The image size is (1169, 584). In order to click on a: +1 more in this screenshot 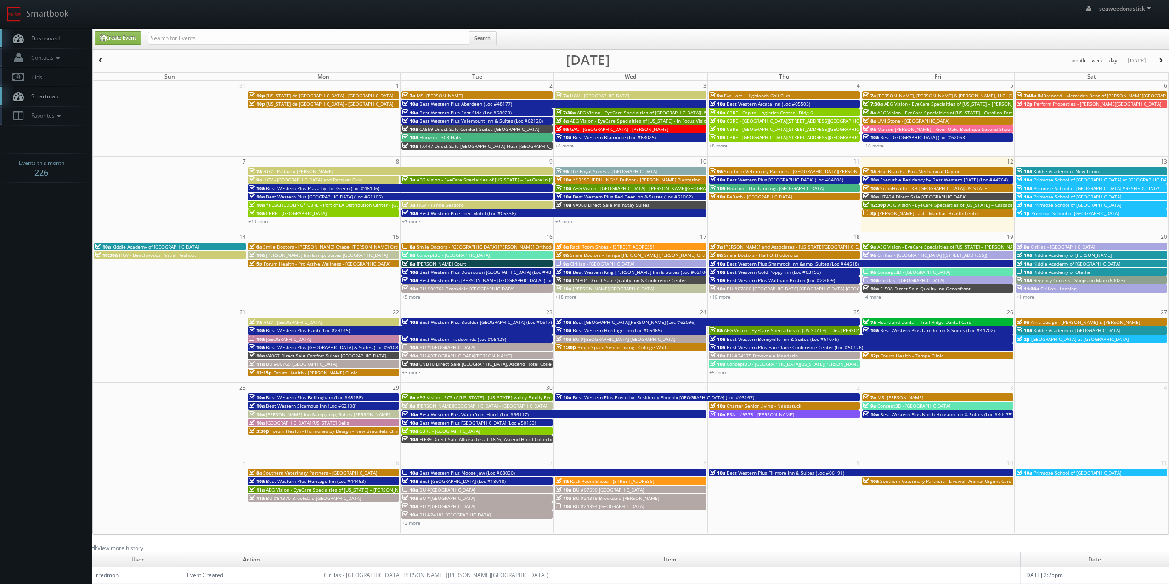, I will do `click(1025, 297)`.